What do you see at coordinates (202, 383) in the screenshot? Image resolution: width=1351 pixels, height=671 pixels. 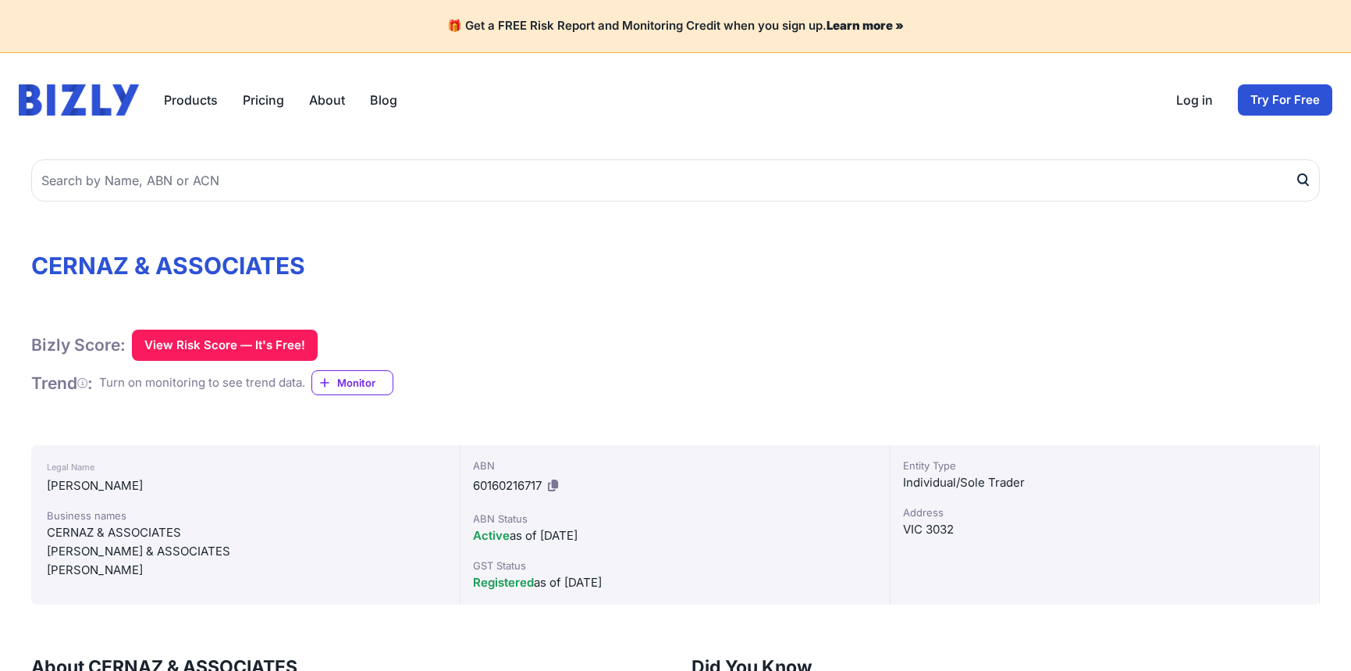 I see `div: Turn on monitoring to see trend data.` at bounding box center [202, 383].